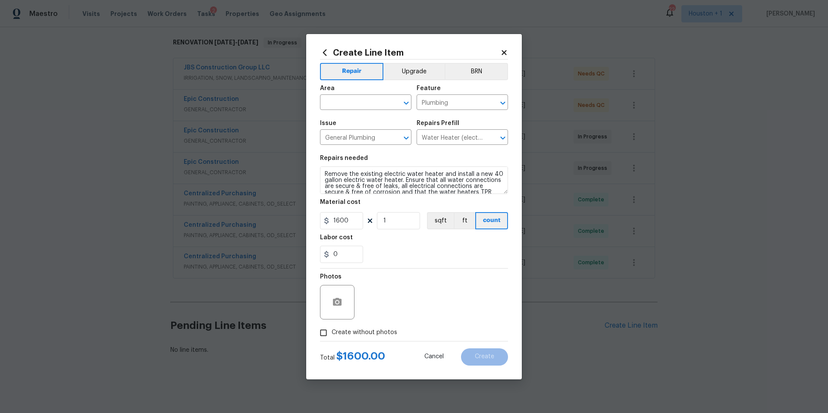 This screenshot has width=828, height=413. What do you see at coordinates (438, 123) in the screenshot?
I see `h5: Repairs Prefill` at bounding box center [438, 123].